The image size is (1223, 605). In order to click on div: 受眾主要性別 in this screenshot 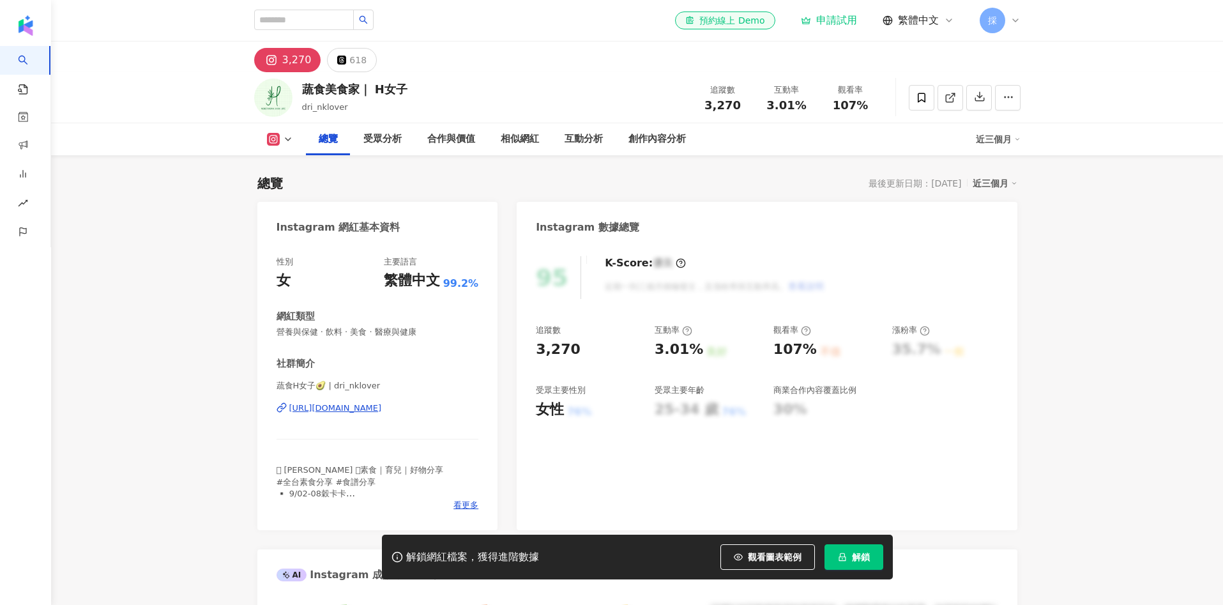, I will do `click(561, 390)`.